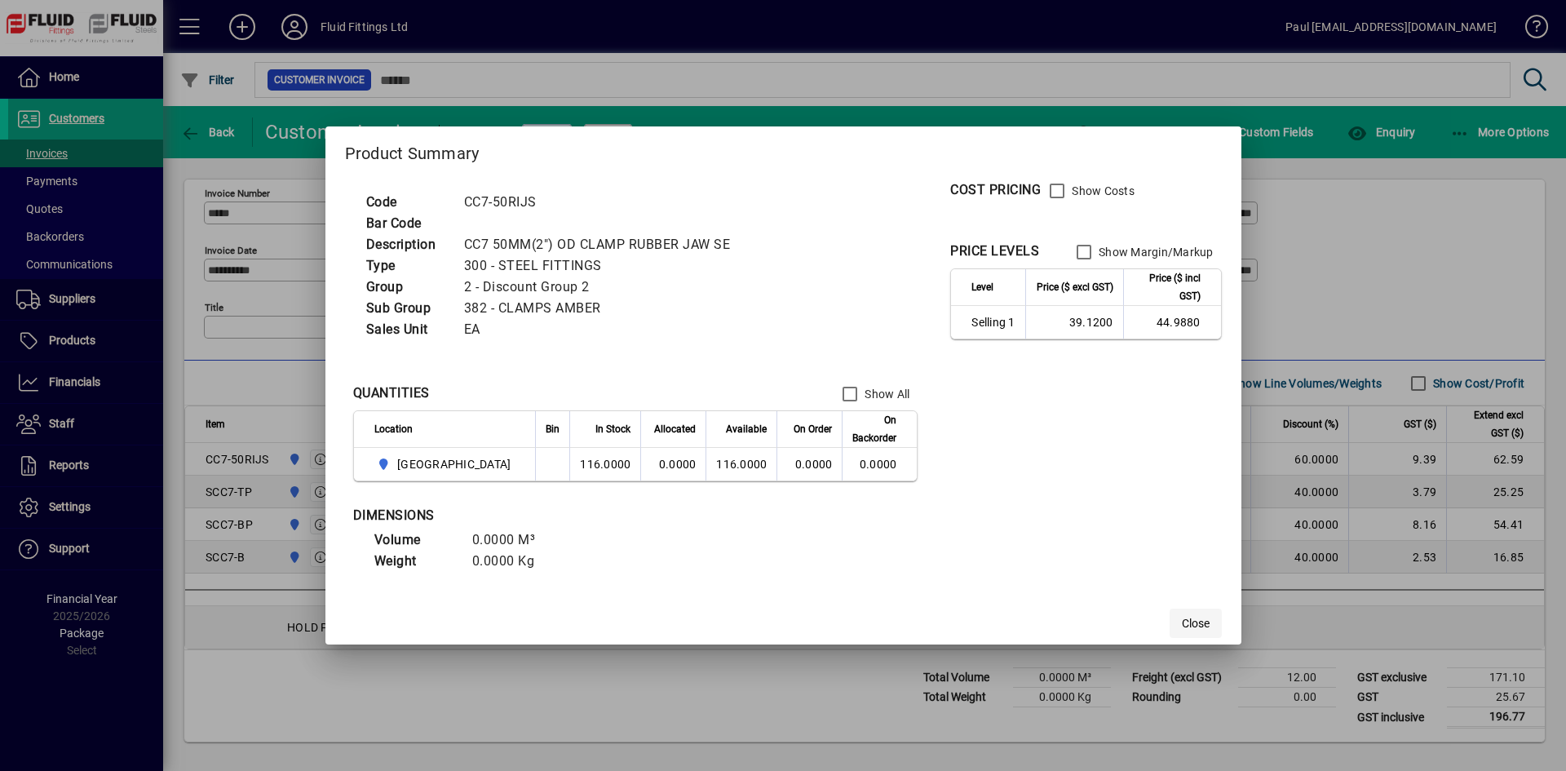 This screenshot has height=771, width=1566. I want to click on td: 0.0000 M³, so click(513, 540).